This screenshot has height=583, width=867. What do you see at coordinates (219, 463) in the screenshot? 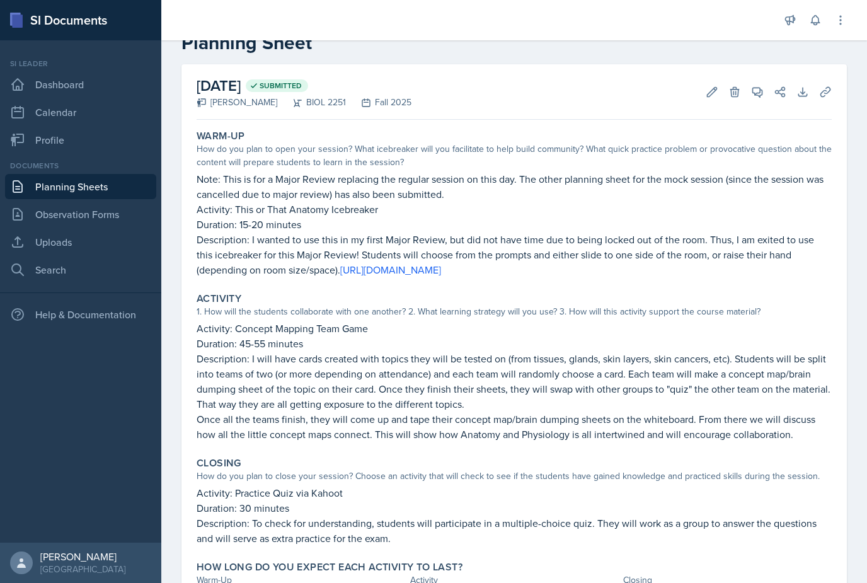
I see `label: Closing` at bounding box center [219, 463].